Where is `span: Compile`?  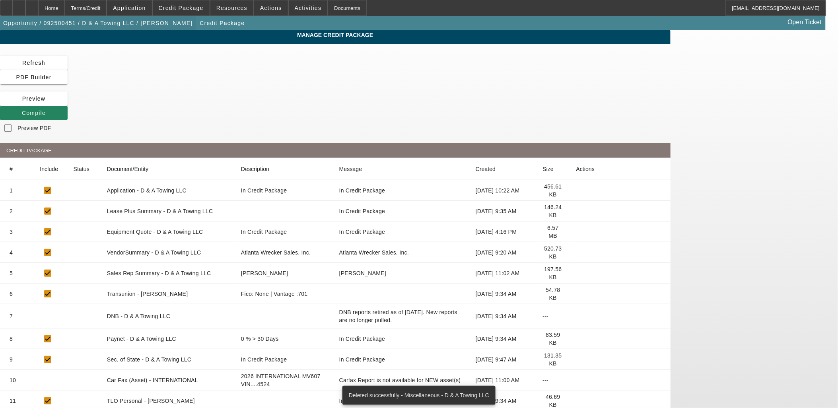 span: Compile is located at coordinates (34, 113).